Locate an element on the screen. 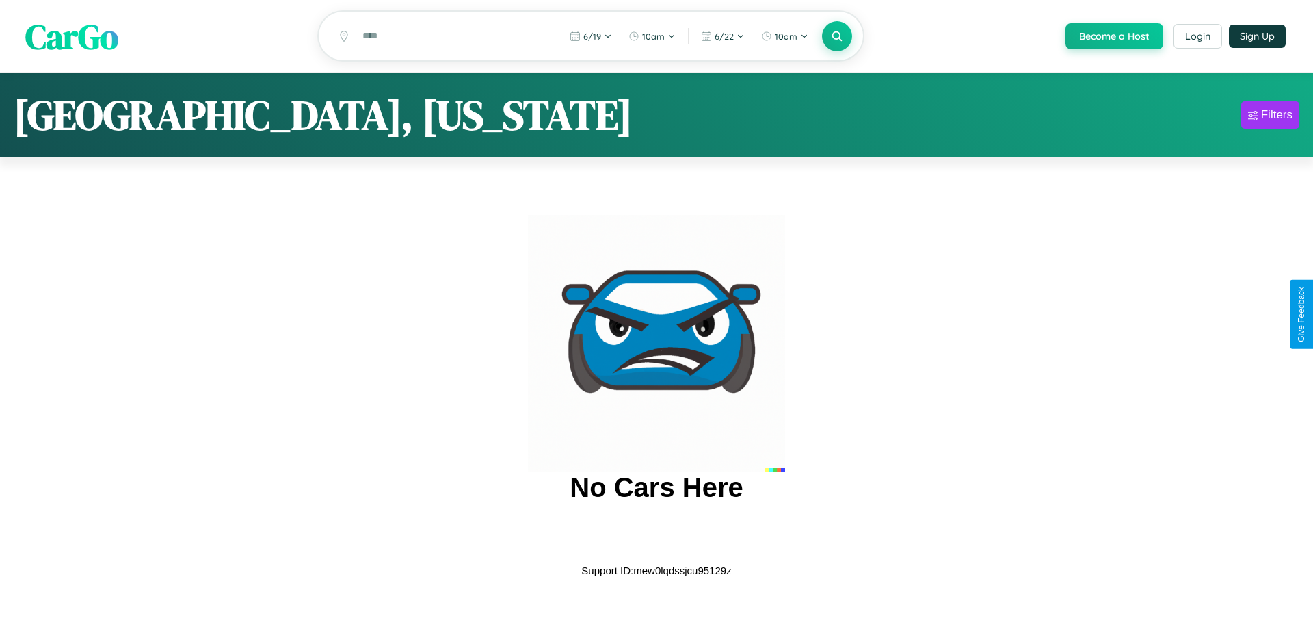 The image size is (1313, 629). img: car is located at coordinates (657, 343).